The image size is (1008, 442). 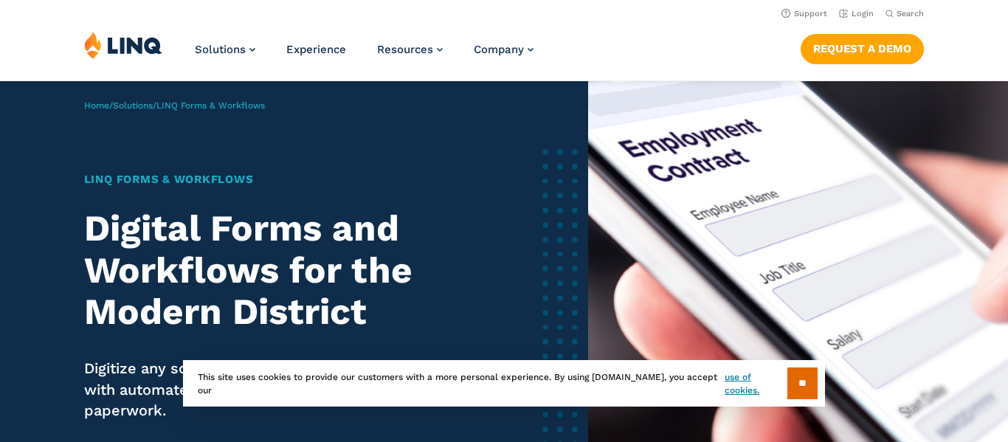 What do you see at coordinates (283, 390) in the screenshot?
I see `p: Digitize any school form and streamline processes with automated workflows to move your district ...` at bounding box center [283, 390].